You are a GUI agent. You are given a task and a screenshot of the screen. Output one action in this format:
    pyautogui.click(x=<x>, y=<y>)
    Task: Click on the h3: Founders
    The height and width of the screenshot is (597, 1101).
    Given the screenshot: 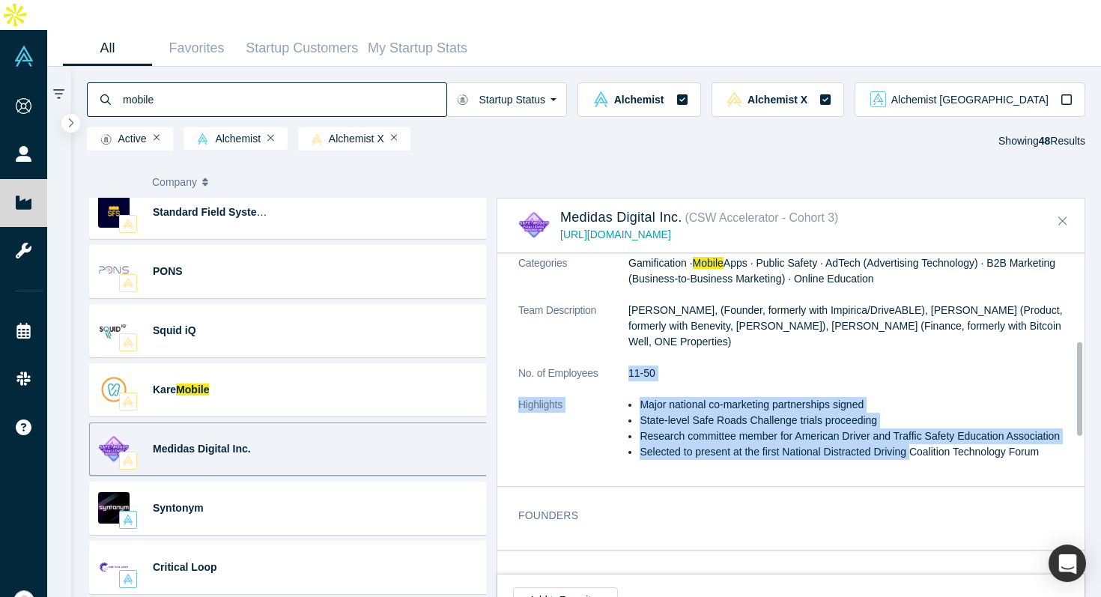 What is the action you would take?
    pyautogui.click(x=786, y=515)
    